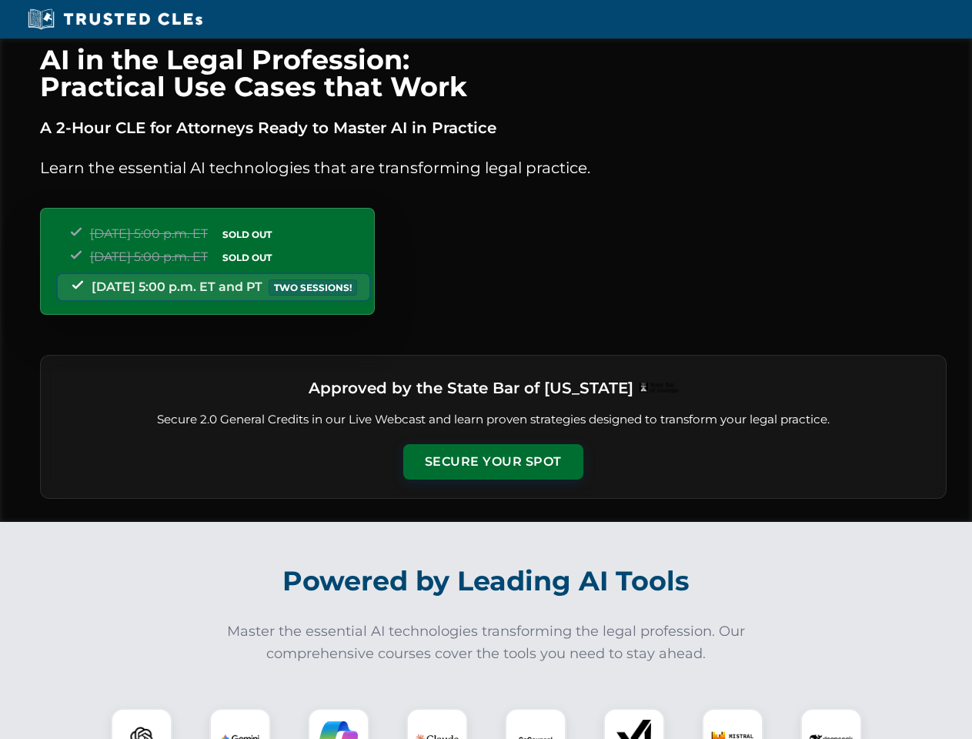 The width and height of the screenshot is (972, 739). What do you see at coordinates (115, 19) in the screenshot?
I see `img: Trusted CLEs` at bounding box center [115, 19].